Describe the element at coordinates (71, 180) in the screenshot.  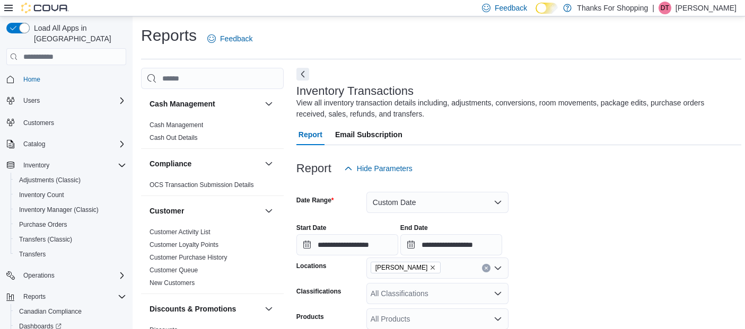
I see `span: Adjustments (Classic)` at that location.